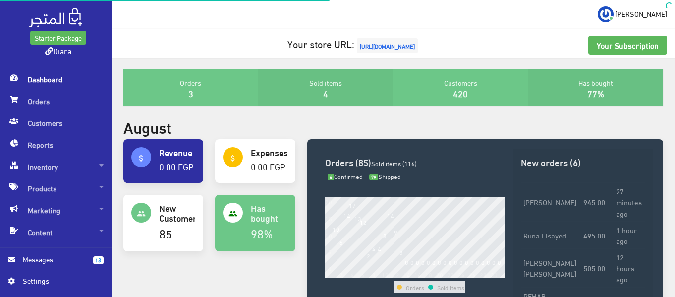 The image size is (675, 297). What do you see at coordinates (177, 152) in the screenshot?
I see `h4: Revenue` at bounding box center [177, 152].